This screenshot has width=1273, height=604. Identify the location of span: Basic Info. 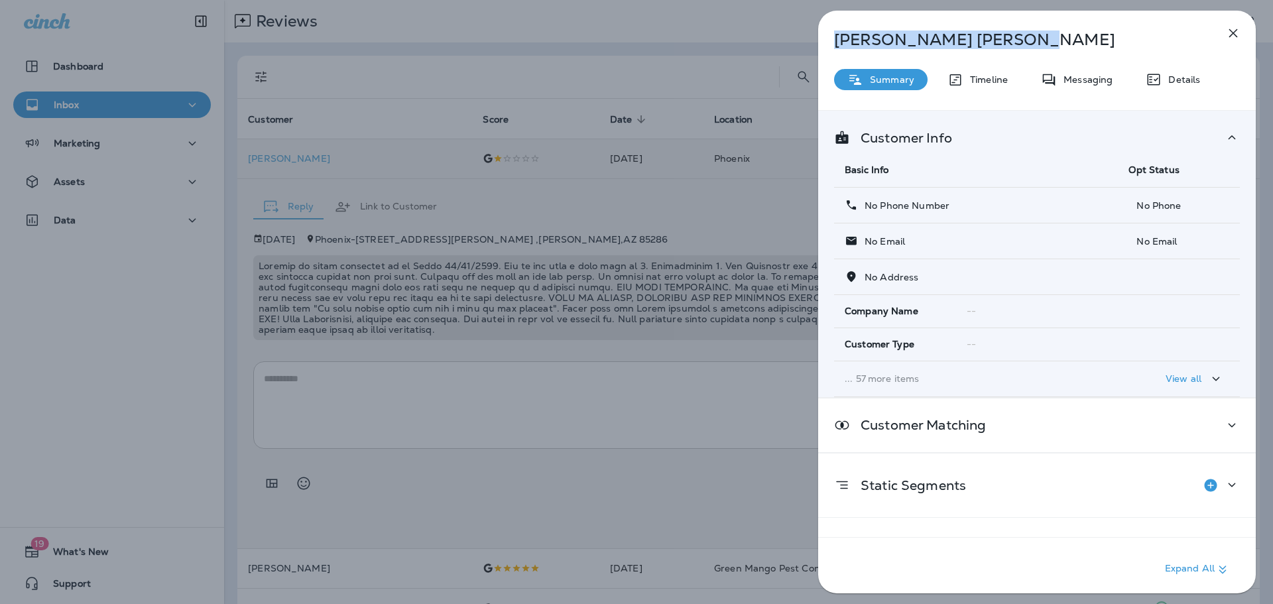
(866, 170).